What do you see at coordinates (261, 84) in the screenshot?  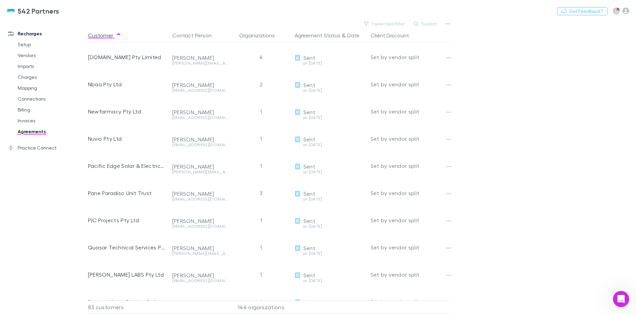 I see `div: 2` at bounding box center [261, 84].